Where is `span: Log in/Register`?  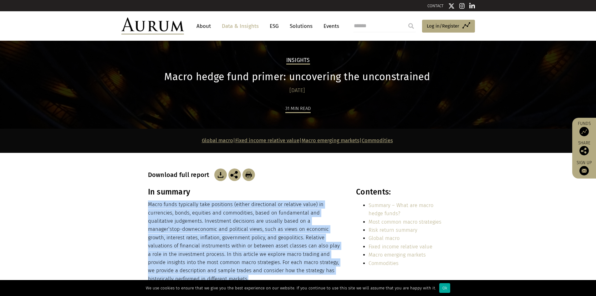 span: Log in/Register is located at coordinates (443, 26).